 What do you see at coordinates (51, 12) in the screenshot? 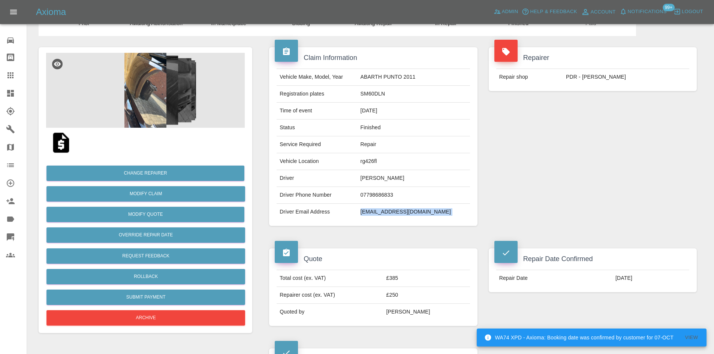
I see `h5: Axioma` at bounding box center [51, 12].